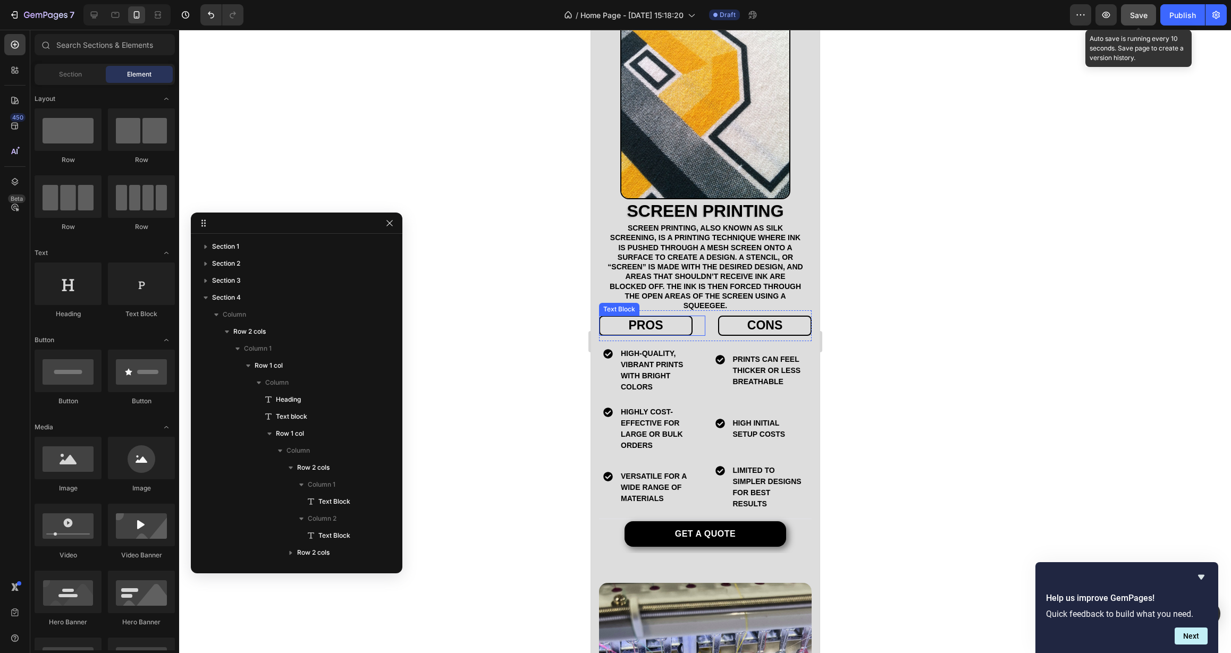 The image size is (1231, 653). Describe the element at coordinates (66, 399) in the screenshot. I see `p: Highly cost-effective for large or bulk orders` at that location.